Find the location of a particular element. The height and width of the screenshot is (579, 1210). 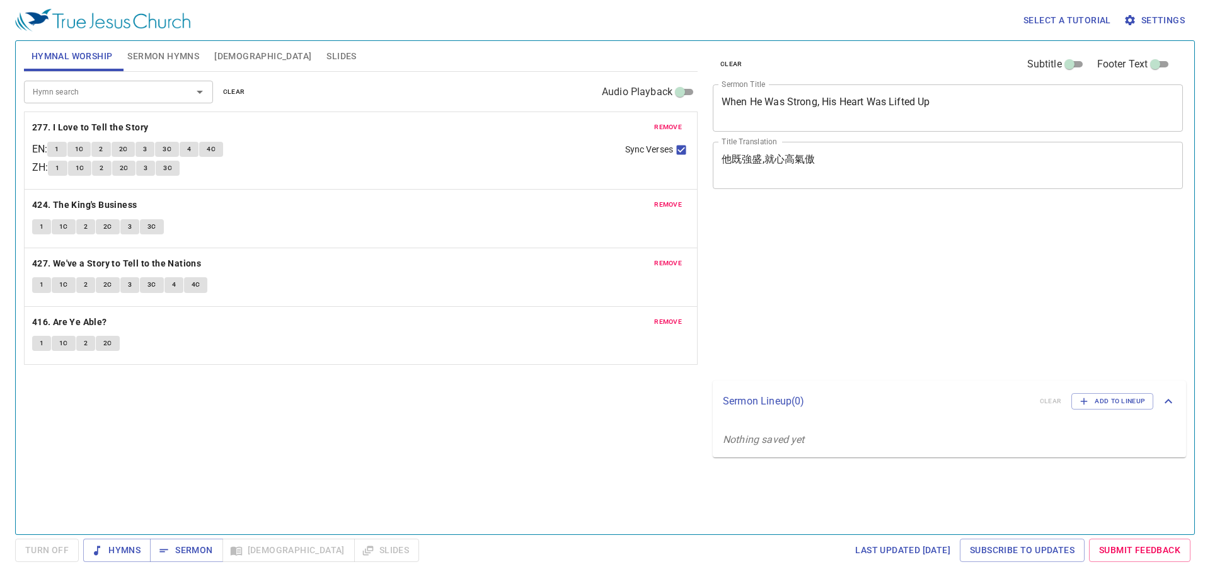

button: Hymns is located at coordinates (117, 550).